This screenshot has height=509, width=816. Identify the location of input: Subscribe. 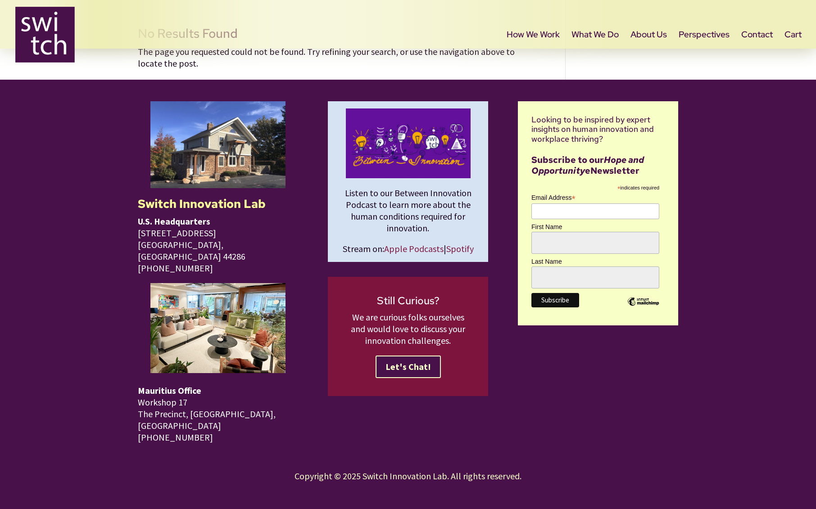
(555, 300).